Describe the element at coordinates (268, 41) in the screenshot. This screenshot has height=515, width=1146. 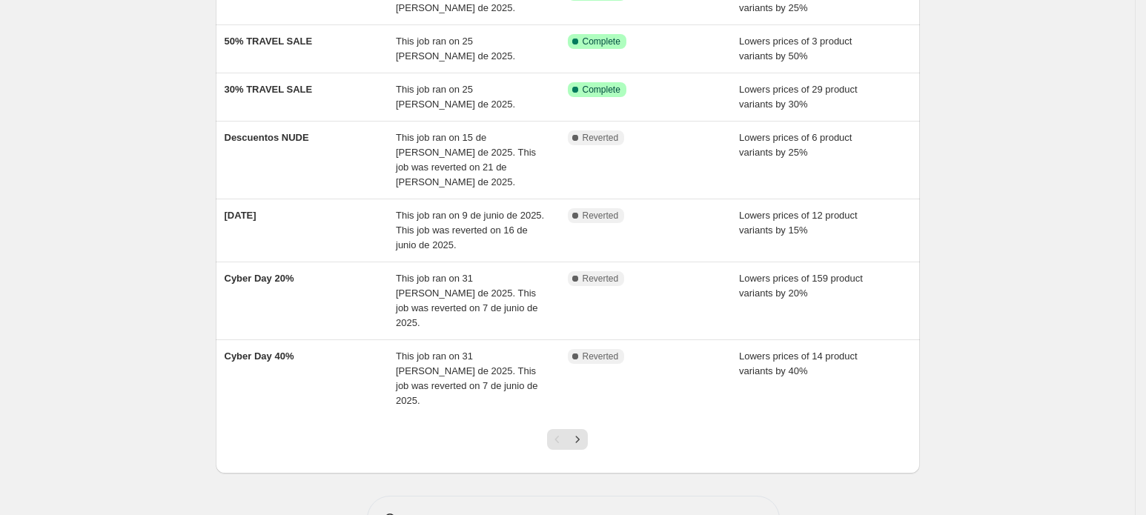
I see `span: 50% TRAVEL SALE` at that location.